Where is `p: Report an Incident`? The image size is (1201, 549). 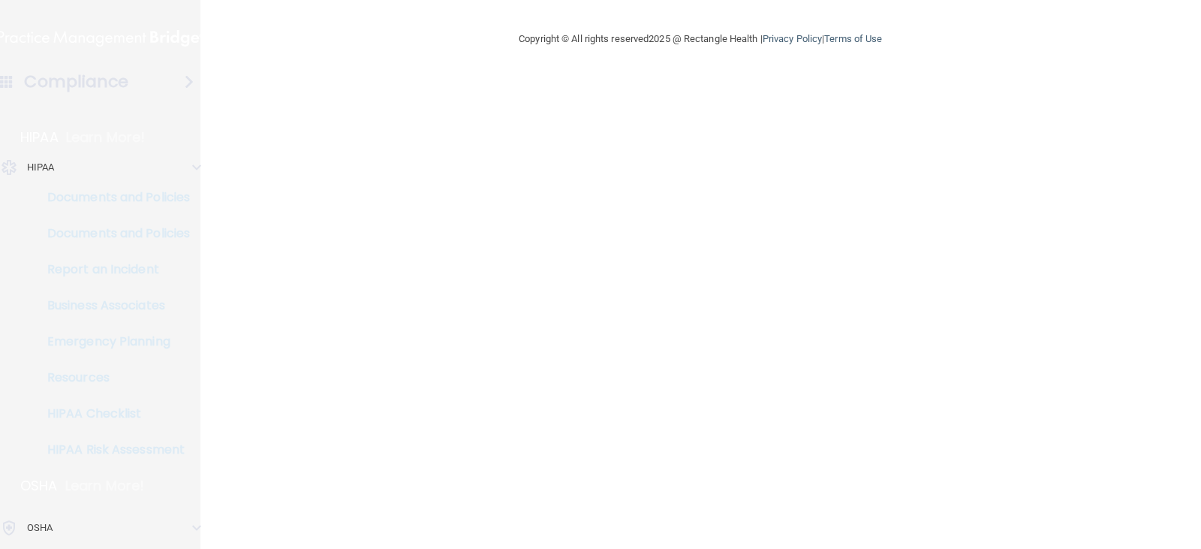
p: Report an Incident is located at coordinates (112, 269).